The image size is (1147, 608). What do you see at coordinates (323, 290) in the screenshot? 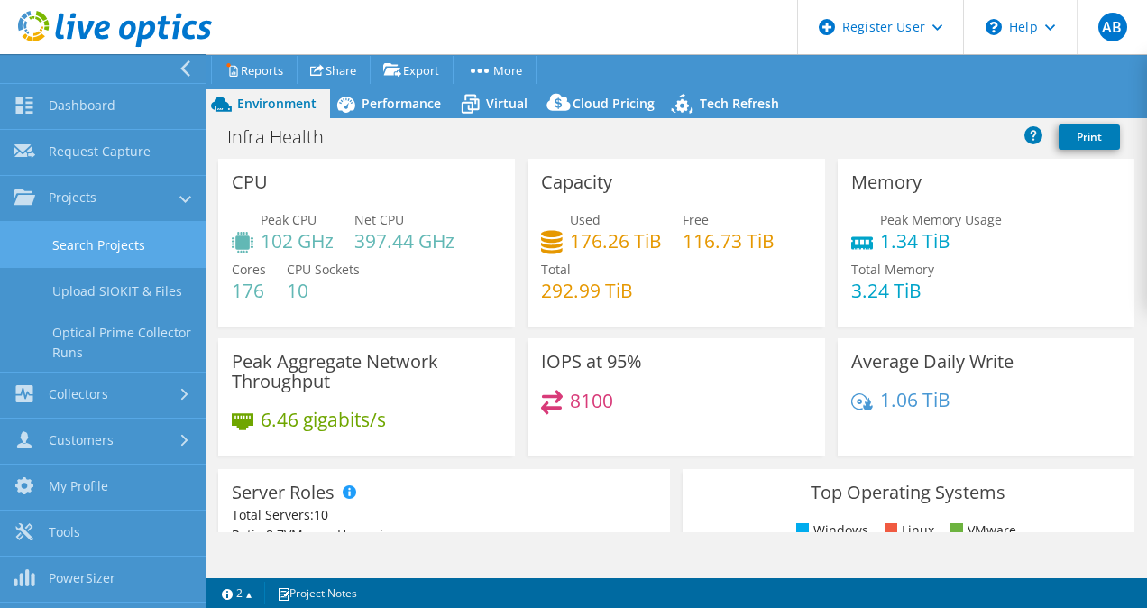
I see `h4: 10` at bounding box center [323, 290].